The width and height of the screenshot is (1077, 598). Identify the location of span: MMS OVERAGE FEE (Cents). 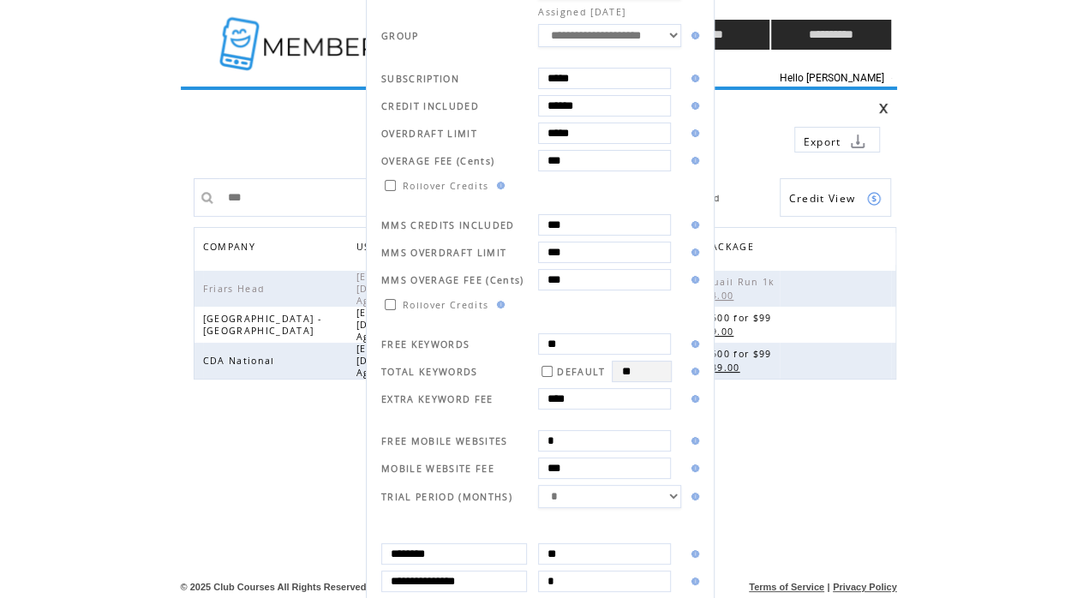
(452, 280).